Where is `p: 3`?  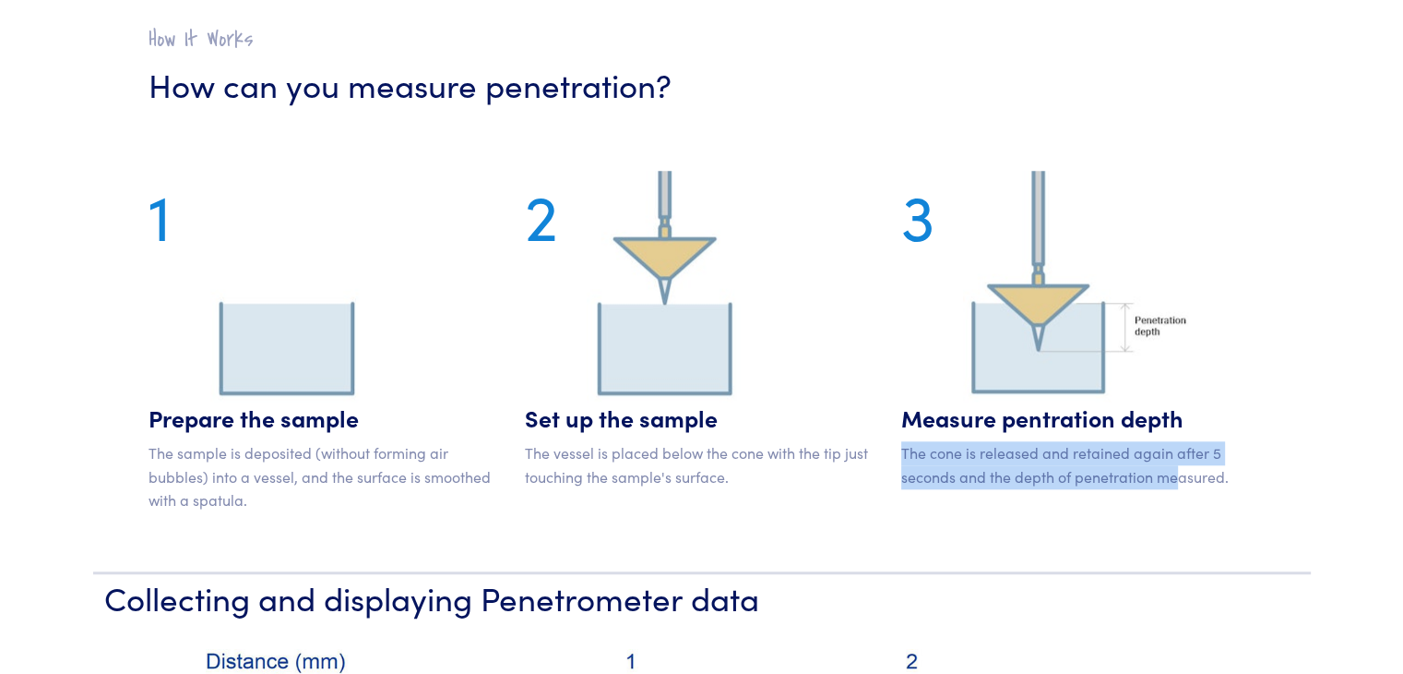
p: 3 is located at coordinates (922, 212).